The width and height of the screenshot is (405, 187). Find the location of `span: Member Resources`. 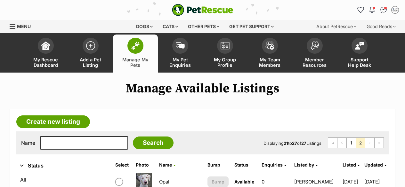

span: Member Resources is located at coordinates (315, 62).